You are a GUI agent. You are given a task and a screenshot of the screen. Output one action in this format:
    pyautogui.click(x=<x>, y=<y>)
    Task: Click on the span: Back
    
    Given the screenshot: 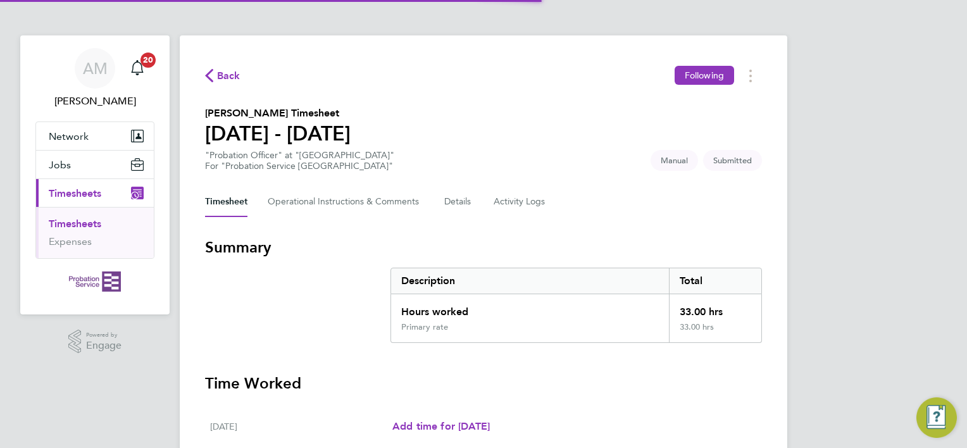 What is the action you would take?
    pyautogui.click(x=229, y=76)
    